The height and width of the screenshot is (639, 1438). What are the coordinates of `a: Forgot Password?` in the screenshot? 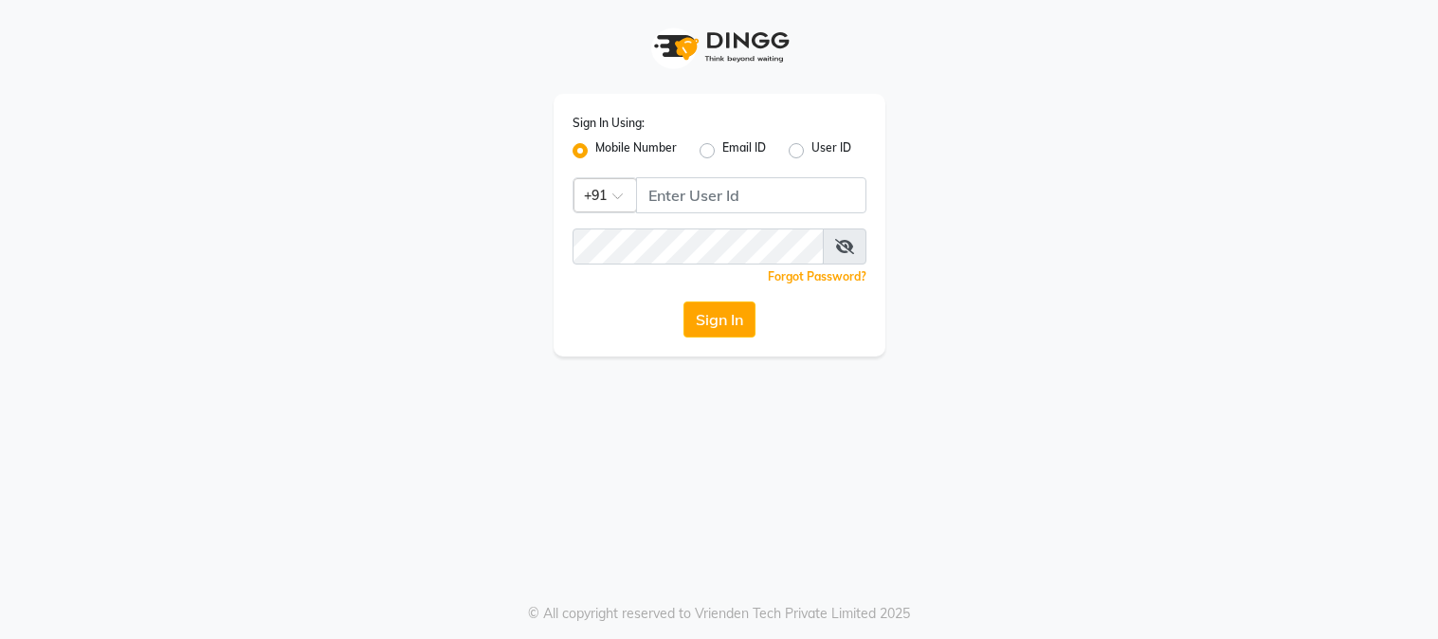 It's located at (817, 276).